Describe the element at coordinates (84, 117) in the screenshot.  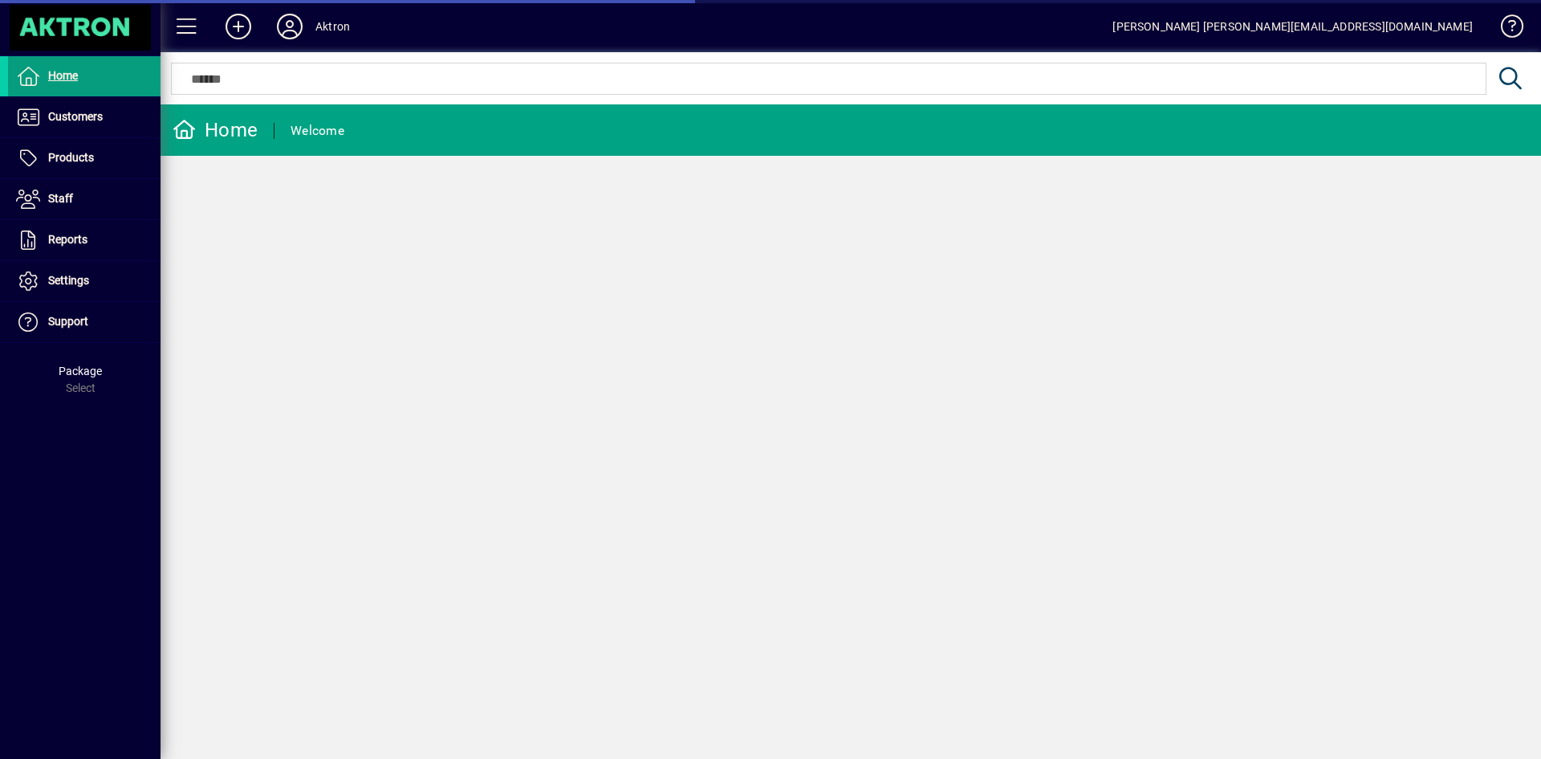
I see `a: Customers` at that location.